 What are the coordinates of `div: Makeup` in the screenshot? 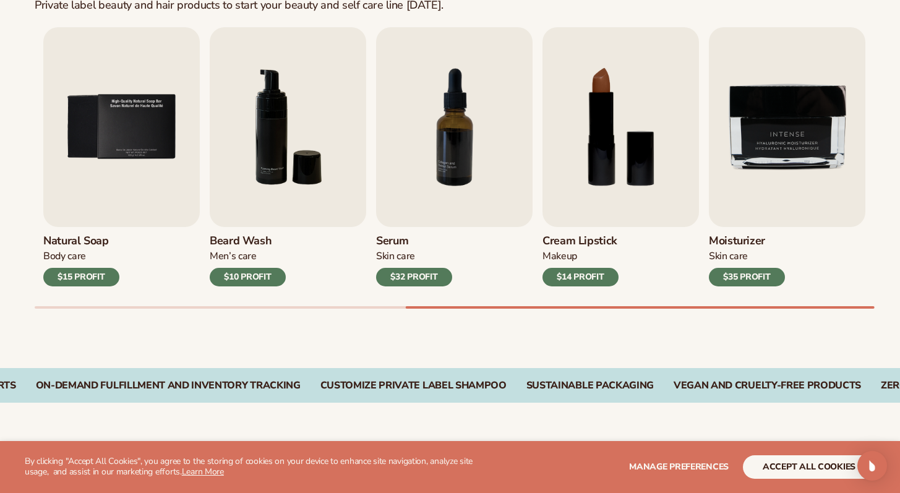 It's located at (580, 256).